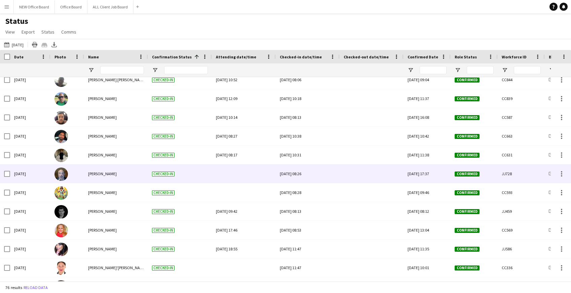  What do you see at coordinates (61, 137) in the screenshot?
I see `img: Suraj Sharma` at bounding box center [61, 137].